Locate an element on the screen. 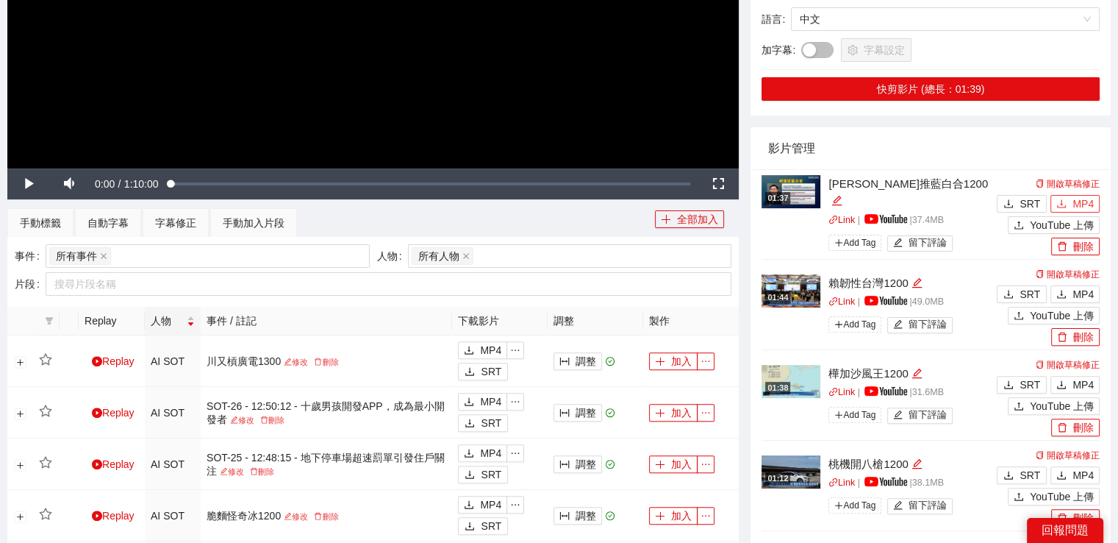  div: 01:37 is located at coordinates (778, 198).